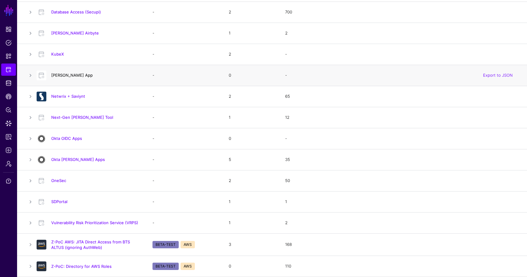 Image resolution: width=527 pixels, height=277 pixels. Describe the element at coordinates (59, 180) in the screenshot. I see `a: OneSec` at that location.